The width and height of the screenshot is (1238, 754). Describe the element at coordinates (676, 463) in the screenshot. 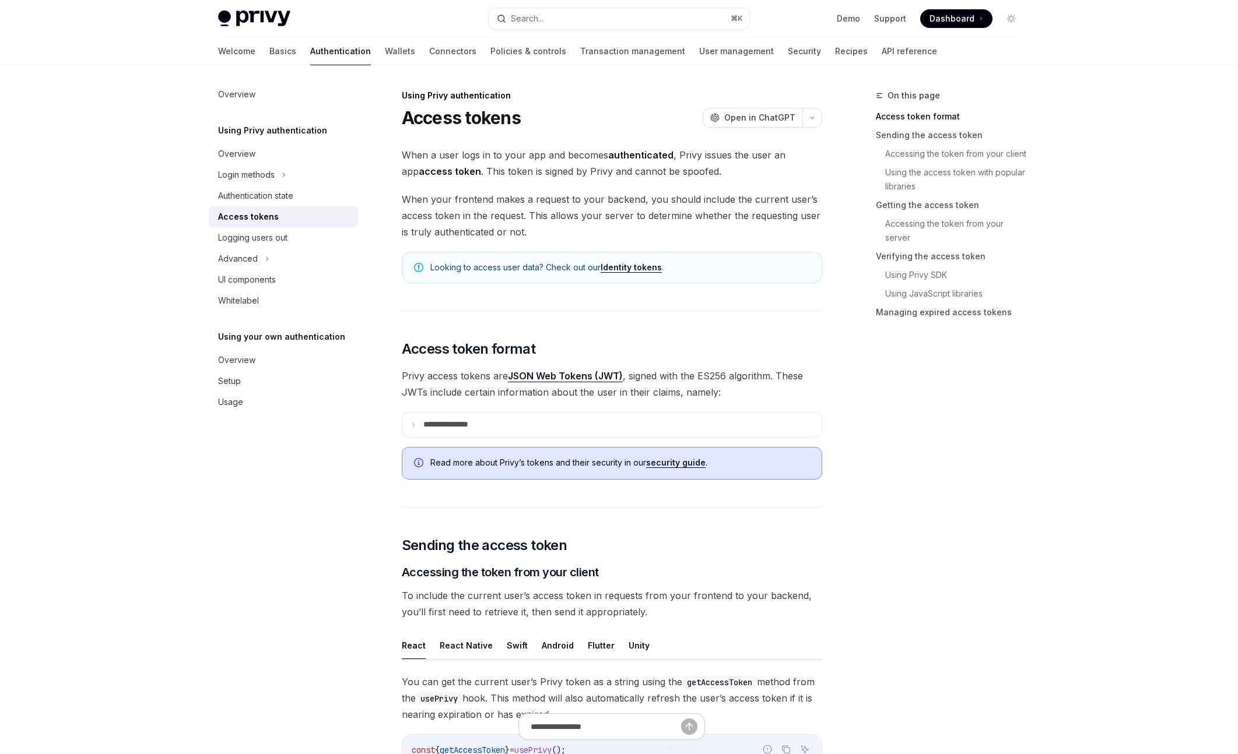

I see `a: security guide` at that location.